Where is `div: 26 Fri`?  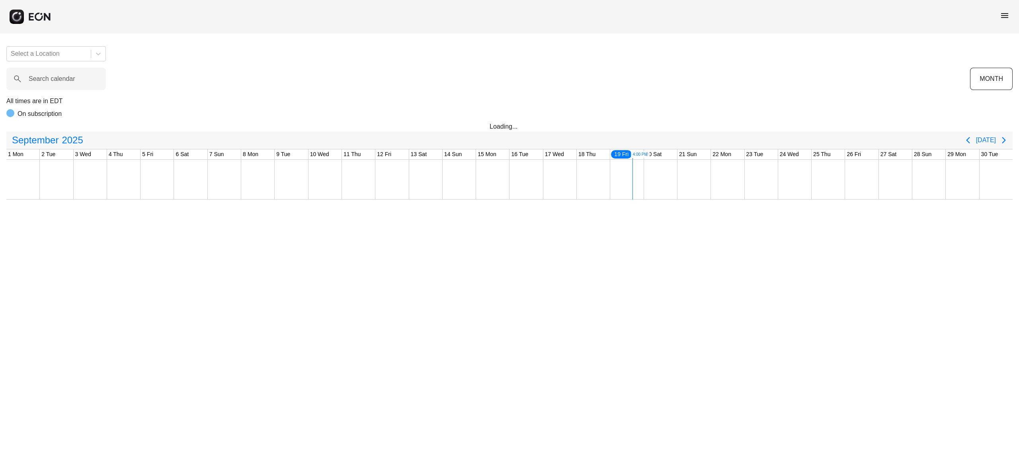
div: 26 Fri is located at coordinates (853, 154).